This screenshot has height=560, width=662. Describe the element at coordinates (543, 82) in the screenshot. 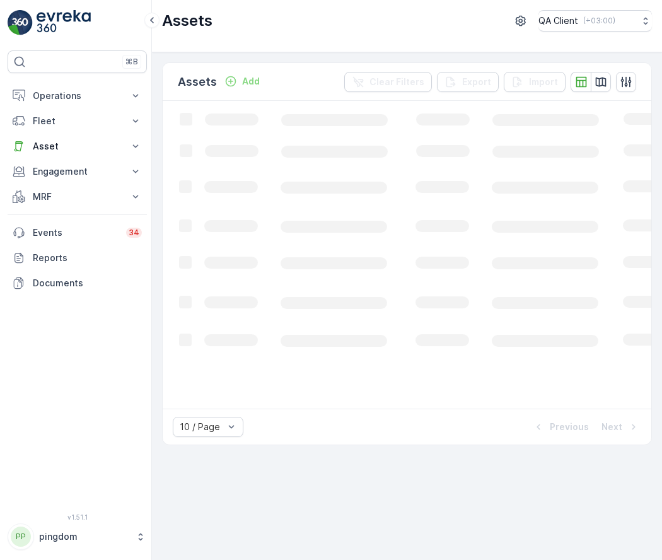

I see `p: Import` at that location.